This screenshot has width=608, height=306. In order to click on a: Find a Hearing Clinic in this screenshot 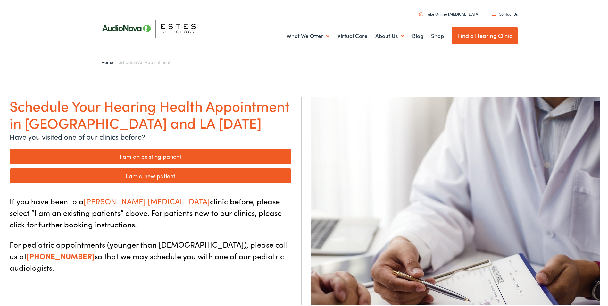, I will do `click(485, 34)`.